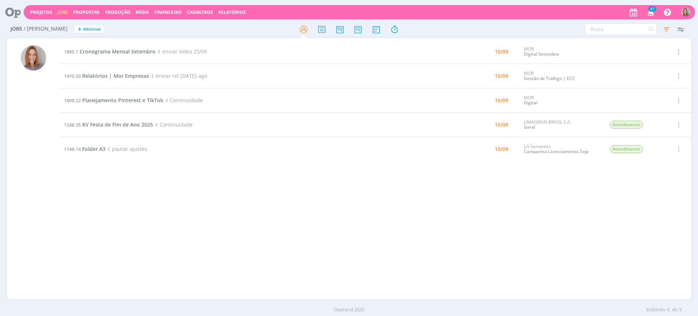 This screenshot has height=316, width=698. Describe the element at coordinates (72, 76) in the screenshot. I see `span: 1470.20` at that location.